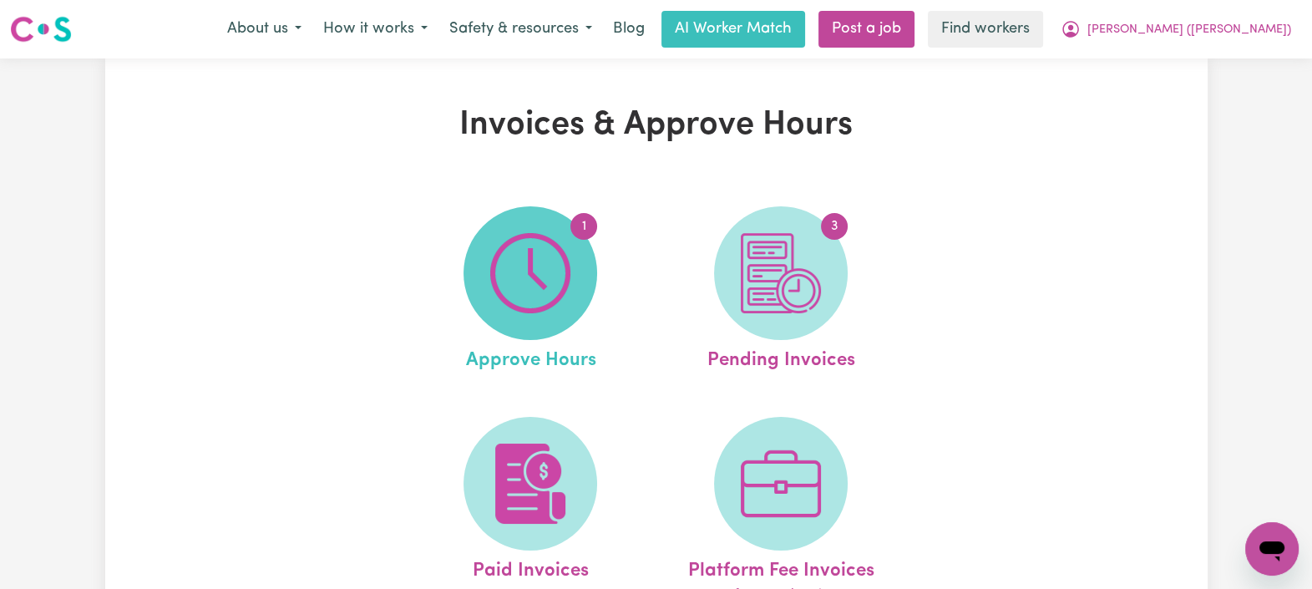 Image resolution: width=1312 pixels, height=589 pixels. I want to click on span: Platform Fee Invoices, so click(781, 568).